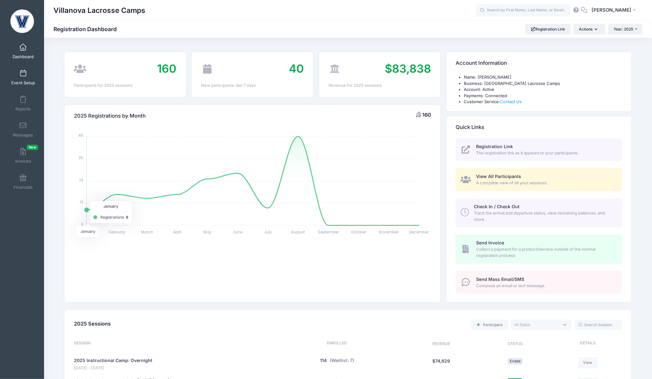 This screenshot has height=379, width=652. What do you see at coordinates (337, 344) in the screenshot?
I see `div: Enrolled` at bounding box center [337, 344].